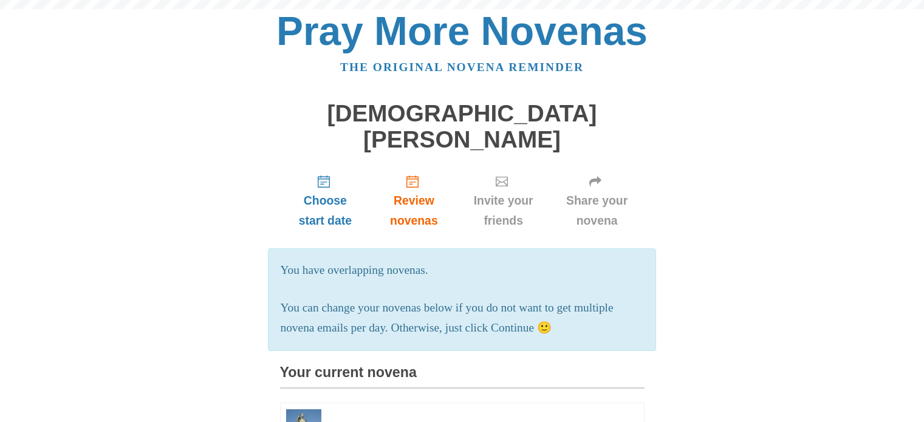 This screenshot has height=422, width=924. I want to click on a: The original novena reminder, so click(462, 67).